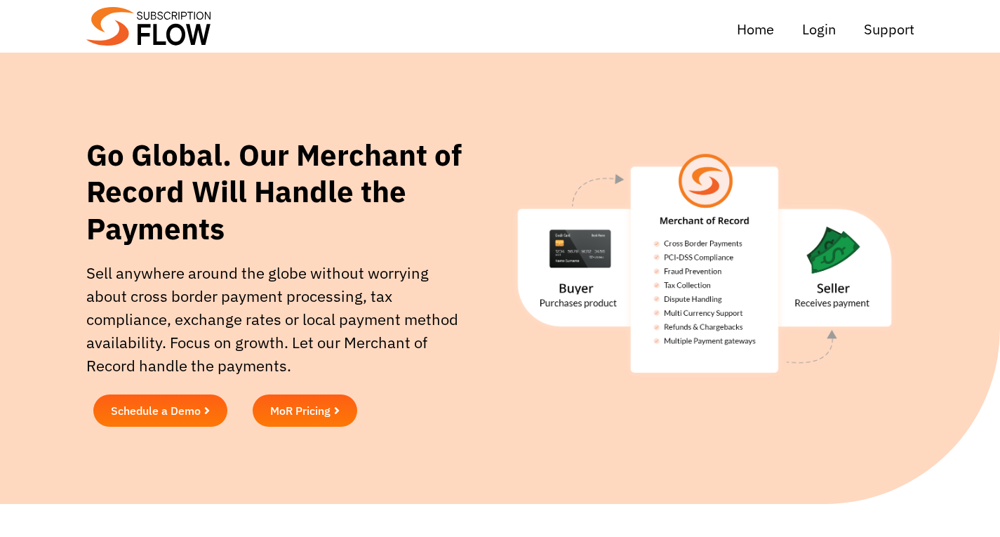  What do you see at coordinates (156, 410) in the screenshot?
I see `span: Schedule a Demo` at bounding box center [156, 410].